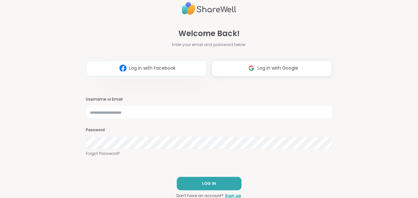  I want to click on button: LOG IN, so click(209, 184).